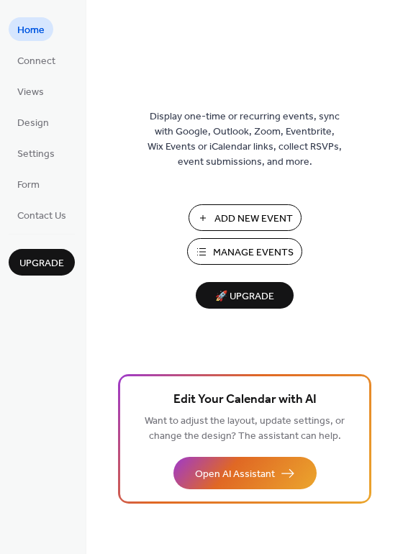 The width and height of the screenshot is (403, 554). What do you see at coordinates (42, 263) in the screenshot?
I see `span: Upgrade` at bounding box center [42, 263].